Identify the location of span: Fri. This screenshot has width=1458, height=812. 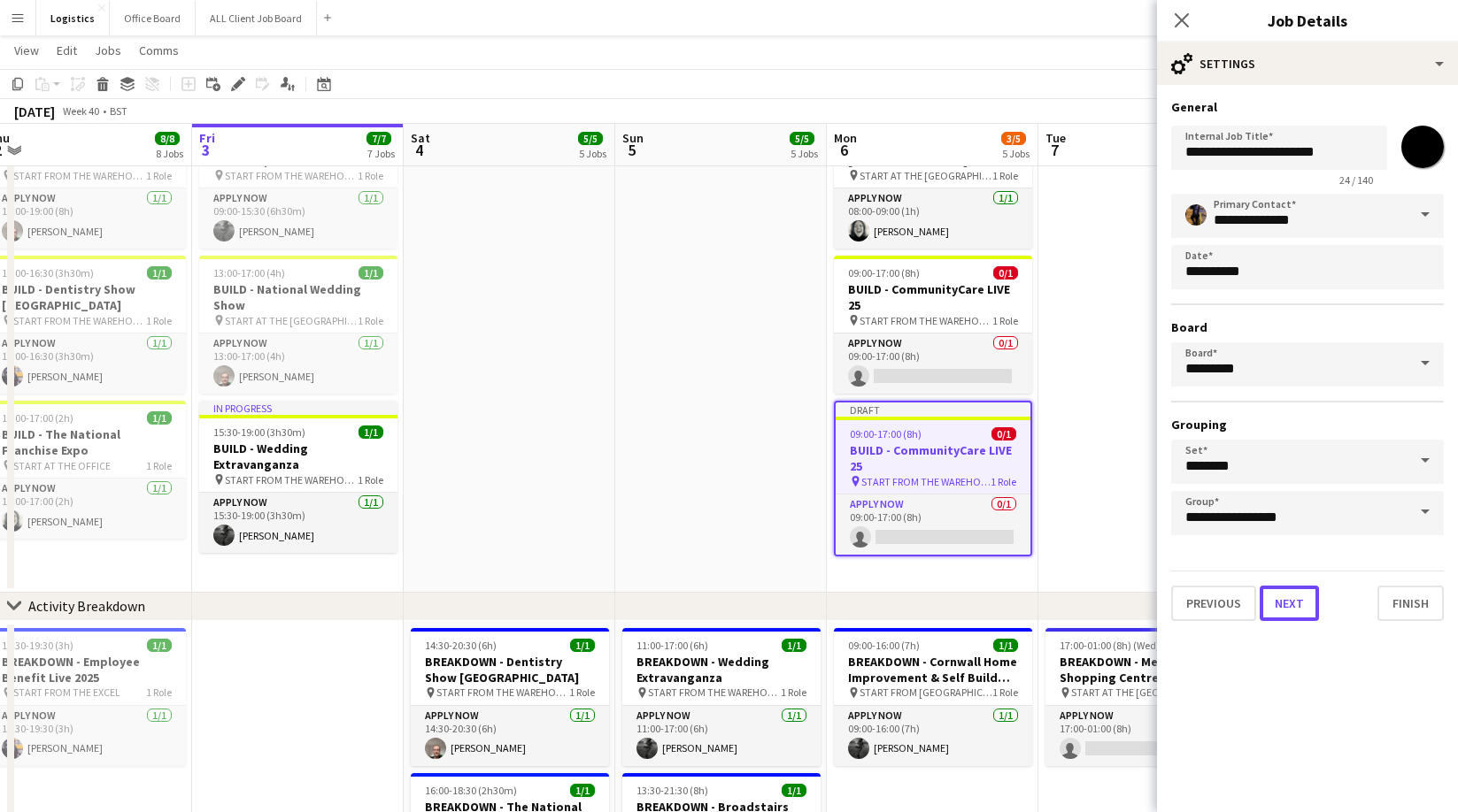
(207, 138).